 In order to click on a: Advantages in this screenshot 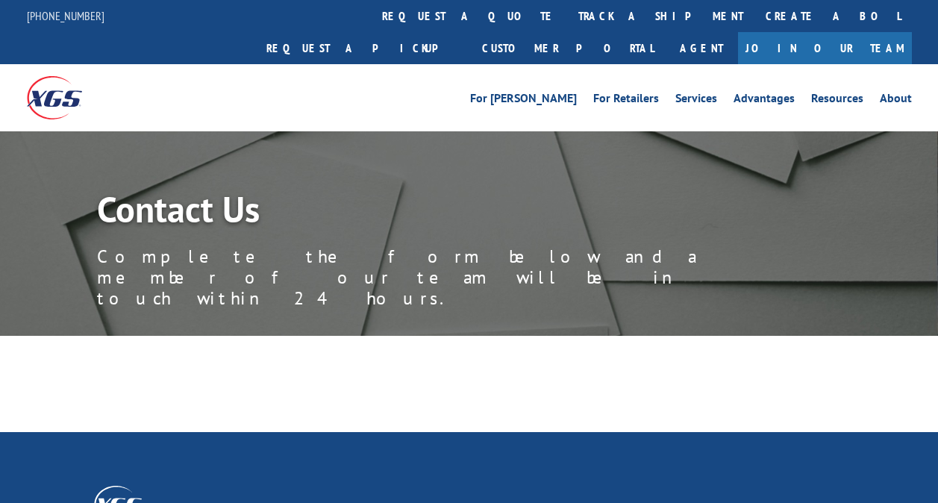, I will do `click(764, 101)`.